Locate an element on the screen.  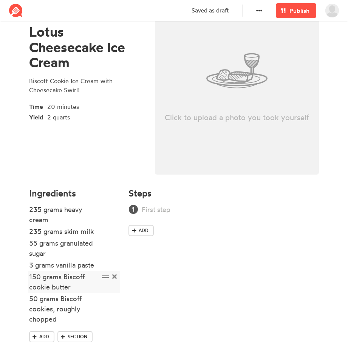
img: User's avatar is located at coordinates (332, 11).